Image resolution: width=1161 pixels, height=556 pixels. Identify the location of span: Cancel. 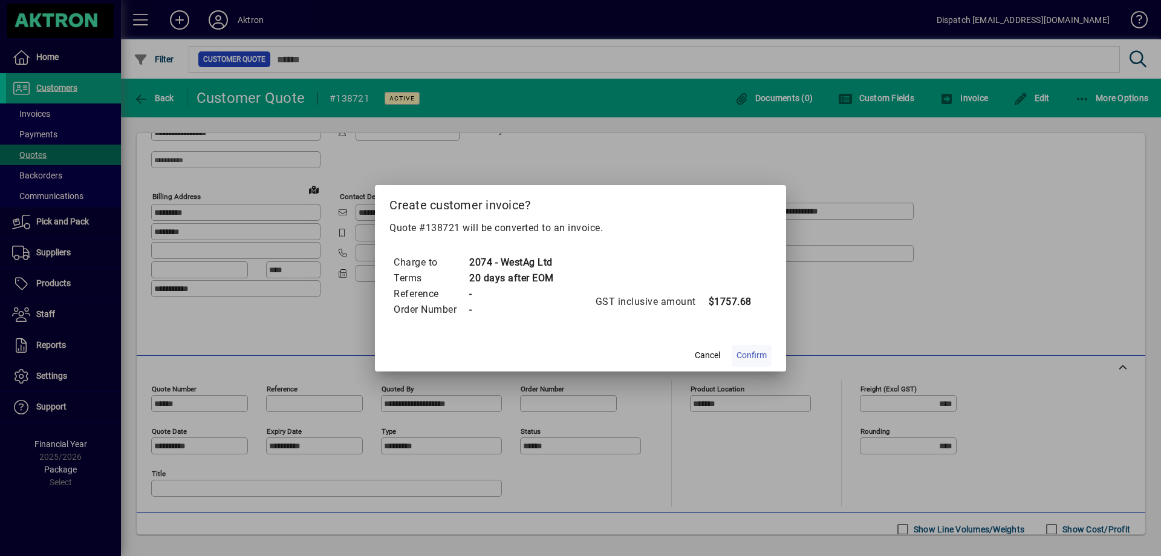
(707, 355).